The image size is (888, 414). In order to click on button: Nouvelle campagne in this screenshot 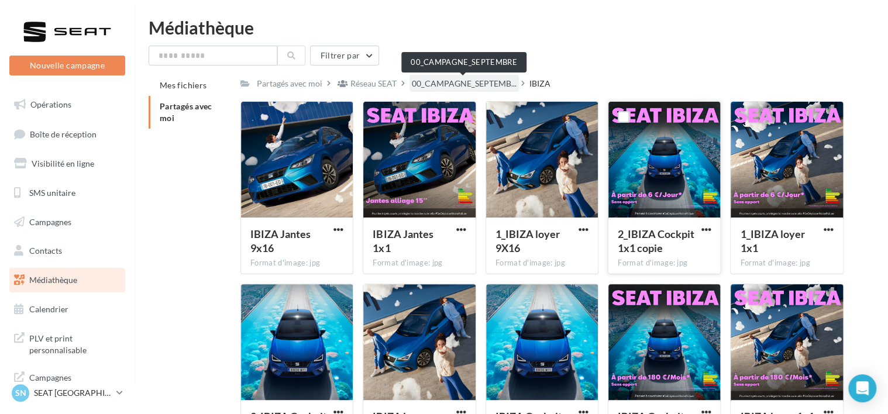, I will do `click(67, 66)`.